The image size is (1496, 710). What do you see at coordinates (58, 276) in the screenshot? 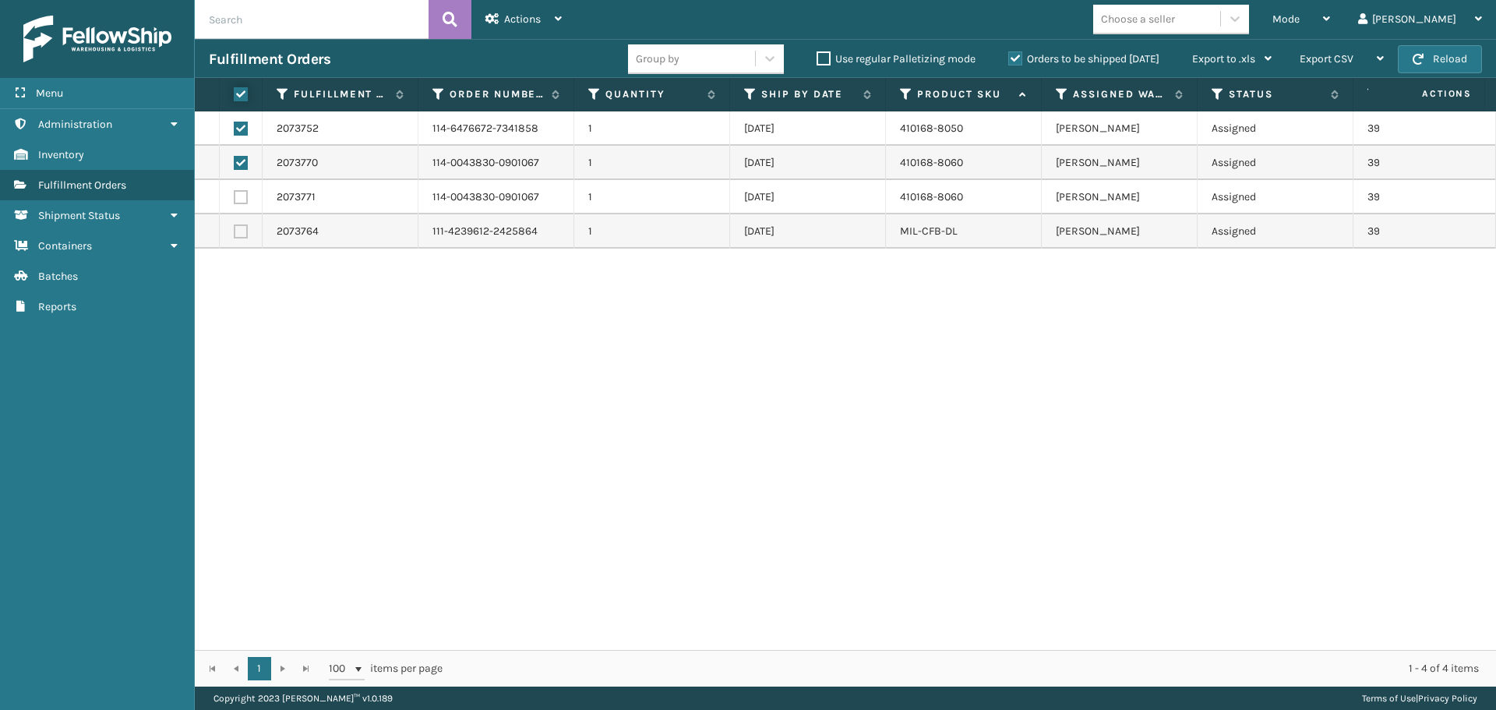
I see `span: Batches` at bounding box center [58, 276].